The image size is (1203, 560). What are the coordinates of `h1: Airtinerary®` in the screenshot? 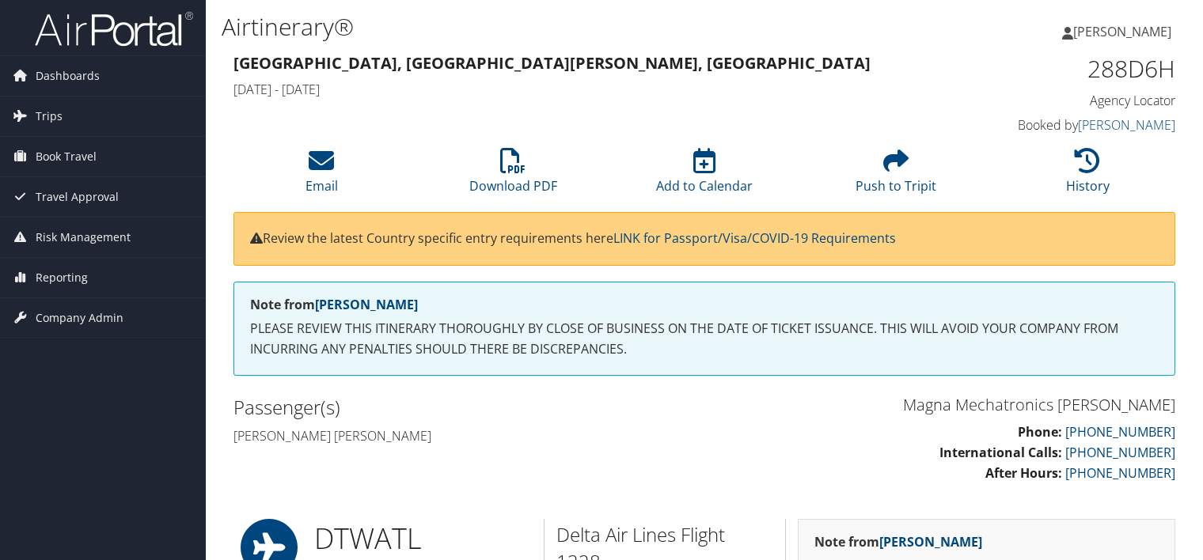 It's located at (543, 27).